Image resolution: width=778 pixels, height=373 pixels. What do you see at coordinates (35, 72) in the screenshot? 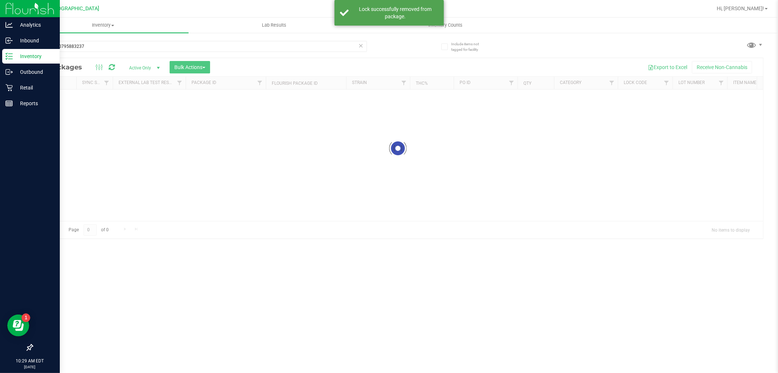
I see `p: Outbound` at bounding box center [35, 72].